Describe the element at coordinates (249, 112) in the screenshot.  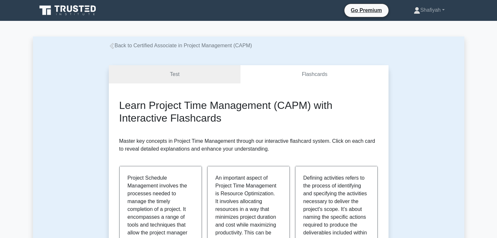
I see `h2: Learn Project Time Management (CAPM) with Interactive Flashcards` at that location.